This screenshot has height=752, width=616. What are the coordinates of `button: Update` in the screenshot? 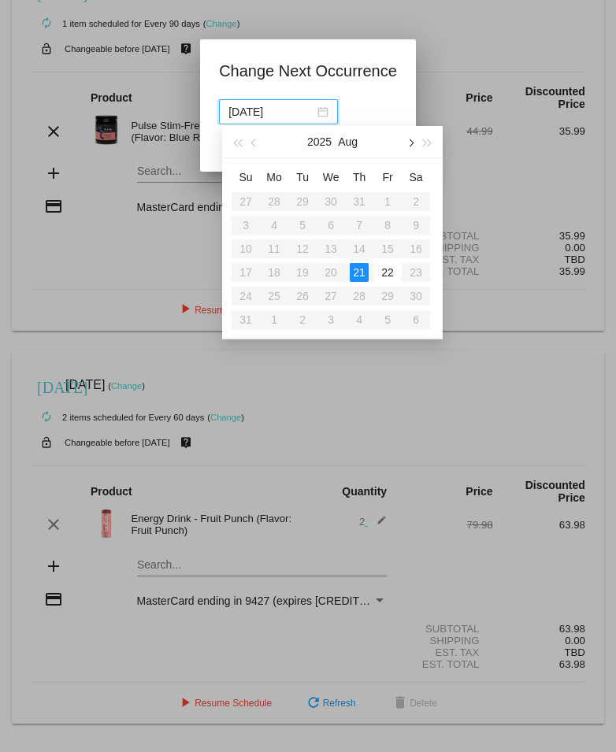 It's located at (254, 148).